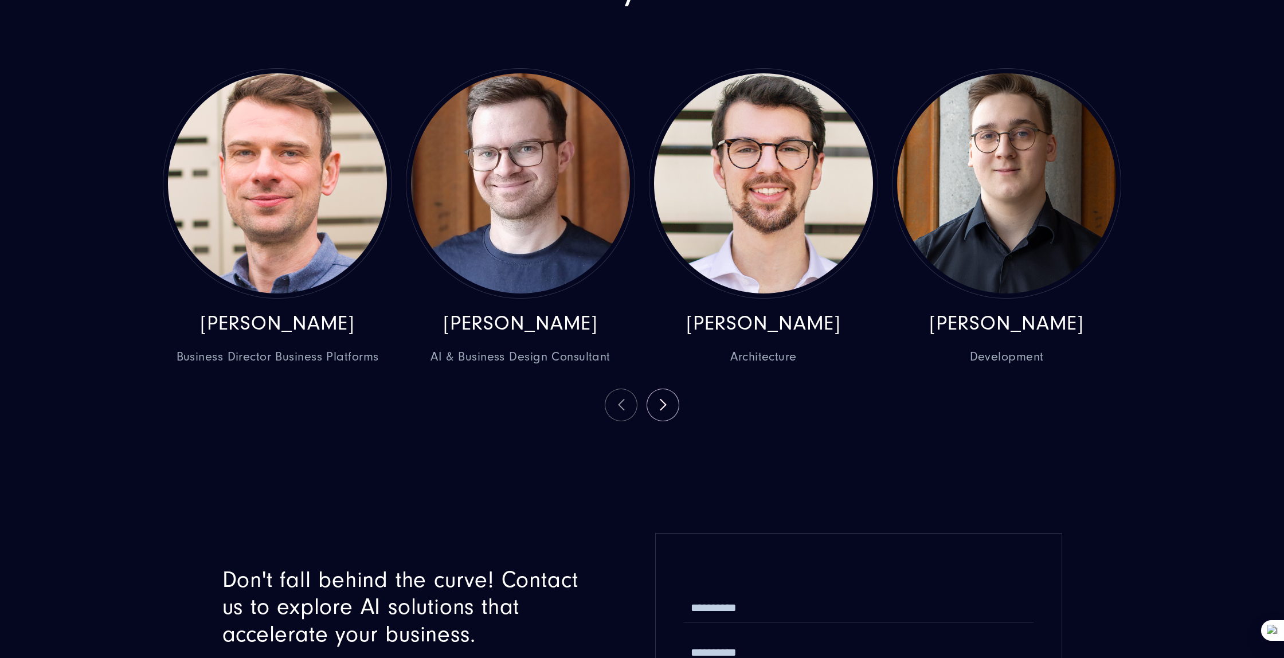 This screenshot has height=658, width=1284. Describe the element at coordinates (413, 607) in the screenshot. I see `h2: Don't fall behind the curve! Contact us to explore AI solutions that accelerate your business.` at that location.